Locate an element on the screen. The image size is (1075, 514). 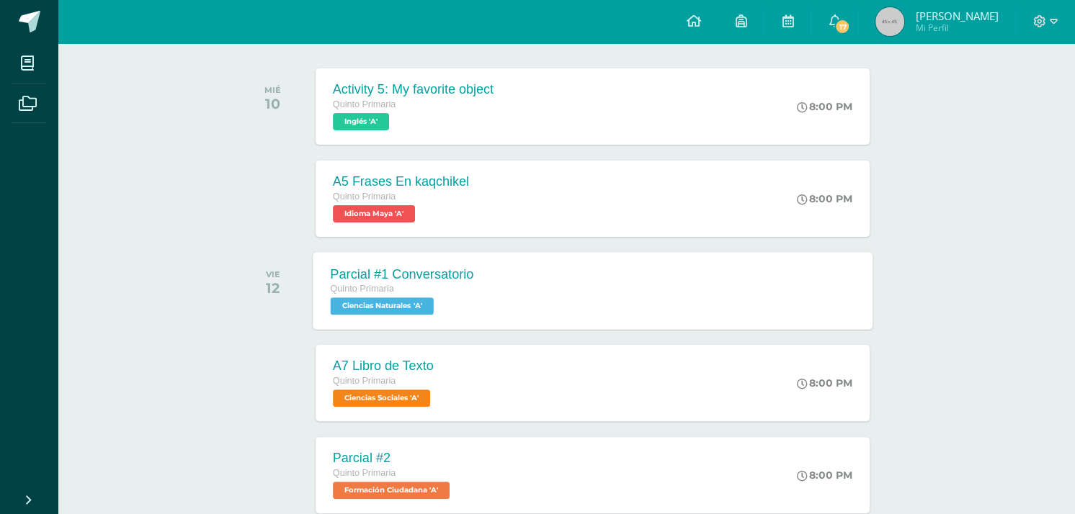
div: Activity 5: My favorite object is located at coordinates (413, 89).